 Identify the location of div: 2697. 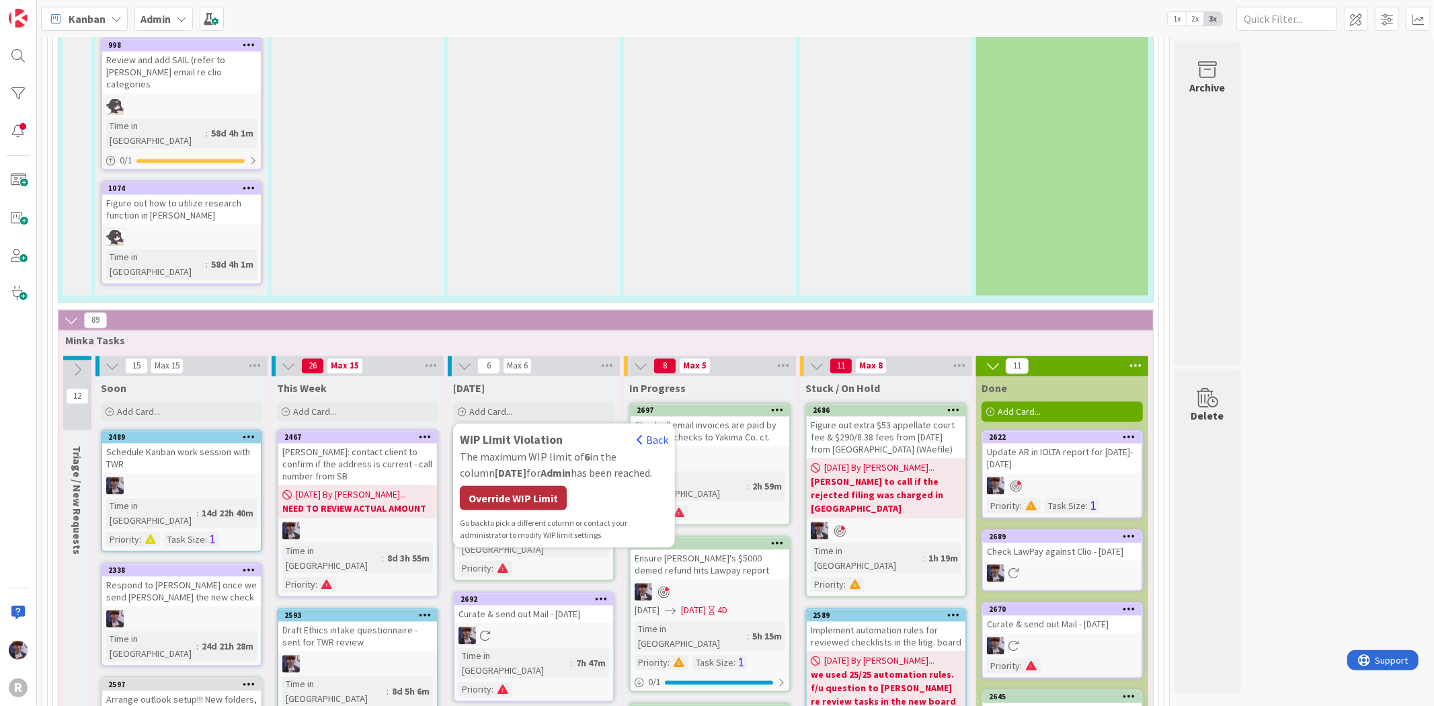
(710, 410).